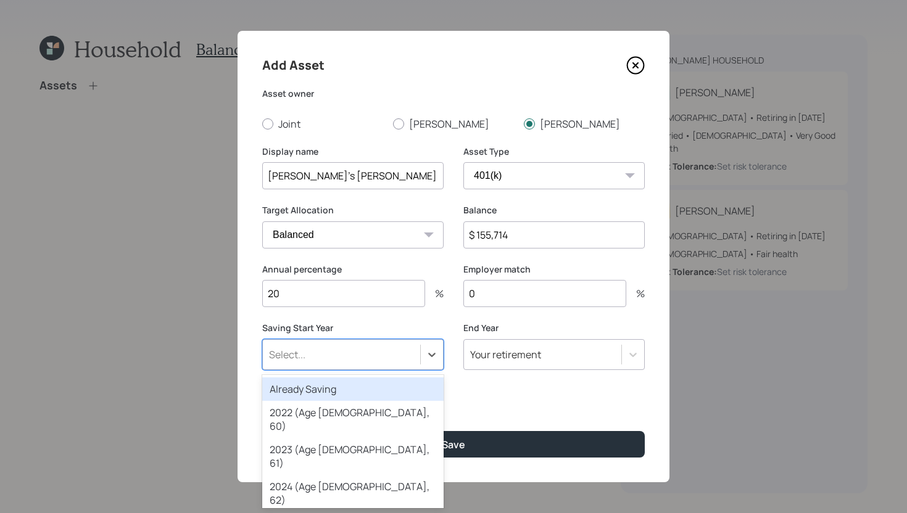 The image size is (907, 513). What do you see at coordinates (293, 65) in the screenshot?
I see `h4: Add Asset` at bounding box center [293, 65].